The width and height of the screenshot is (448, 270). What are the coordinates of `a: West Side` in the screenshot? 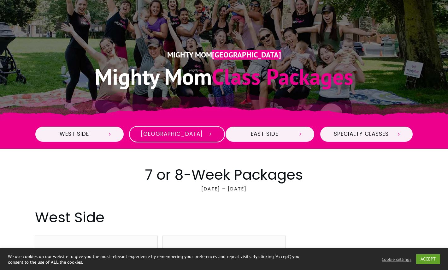 It's located at (80, 134).